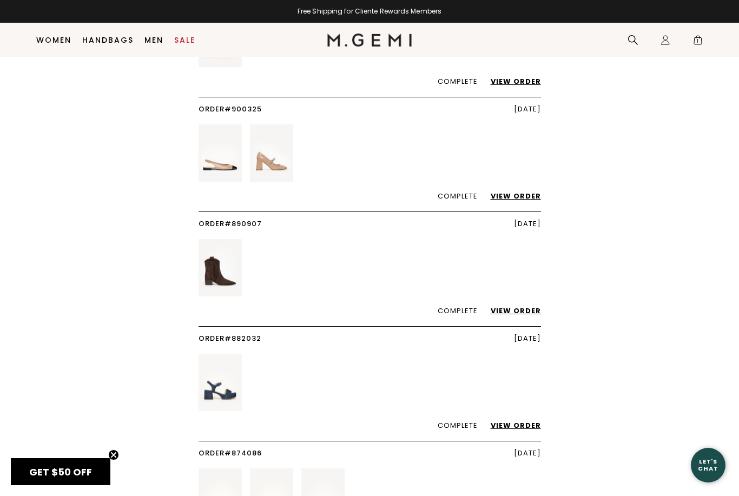  What do you see at coordinates (54, 40) in the screenshot?
I see `a: Women` at bounding box center [54, 40].